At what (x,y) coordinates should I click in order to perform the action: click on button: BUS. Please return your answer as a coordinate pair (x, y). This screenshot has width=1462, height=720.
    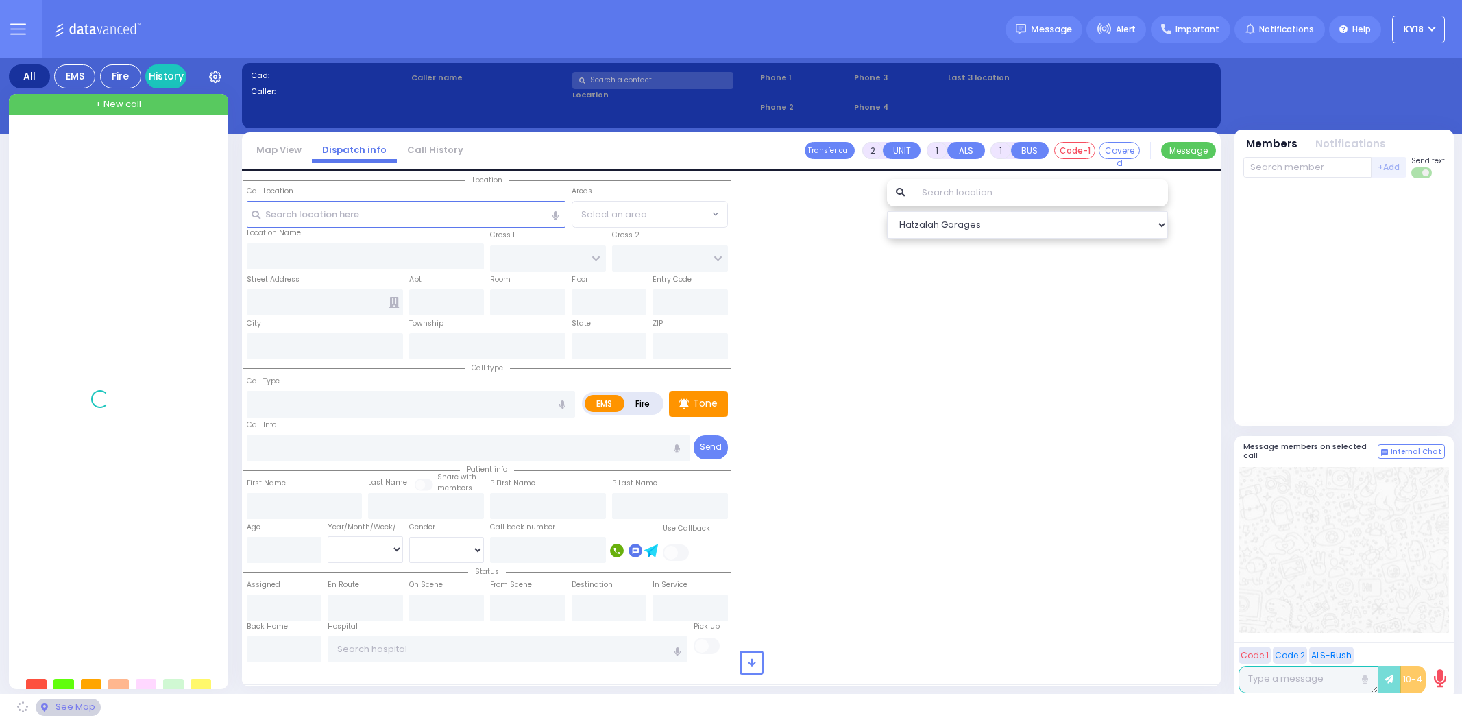
    Looking at the image, I should click on (1030, 150).